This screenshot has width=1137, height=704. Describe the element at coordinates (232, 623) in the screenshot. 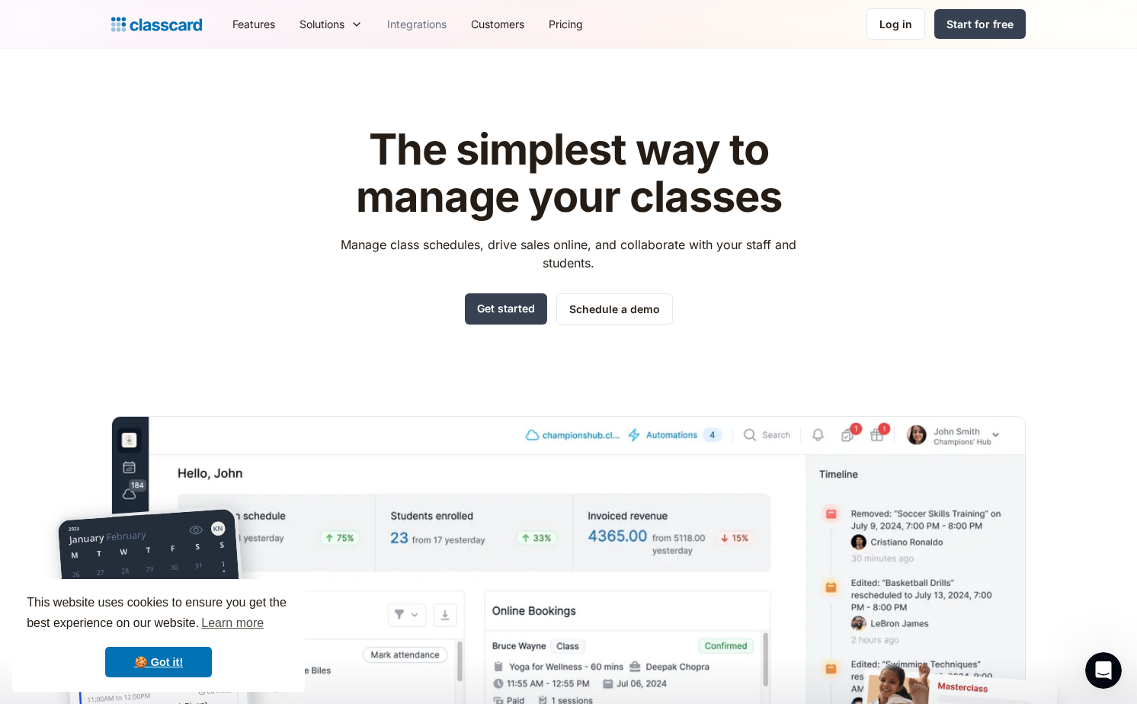

I see `a: learn more about cookies` at that location.